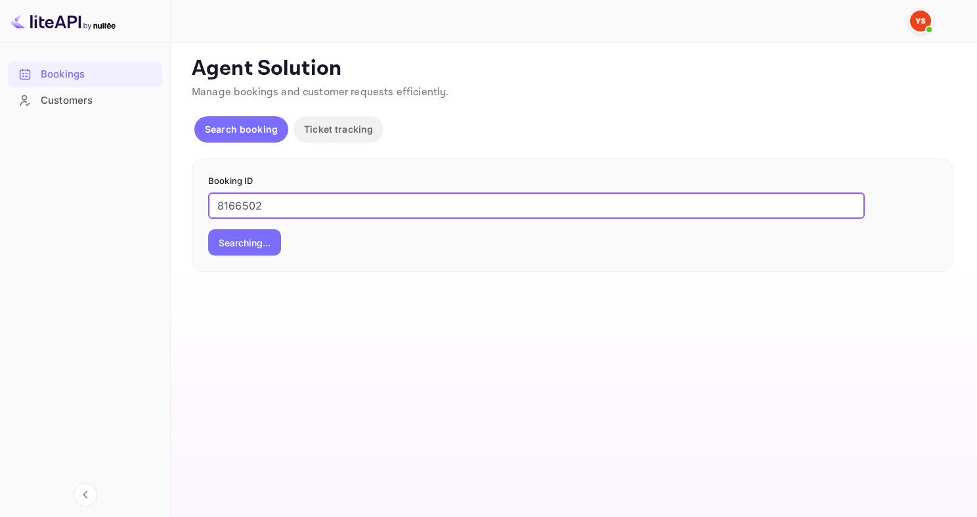 This screenshot has height=517, width=977. Describe the element at coordinates (573, 69) in the screenshot. I see `p: Agent Solution` at that location.